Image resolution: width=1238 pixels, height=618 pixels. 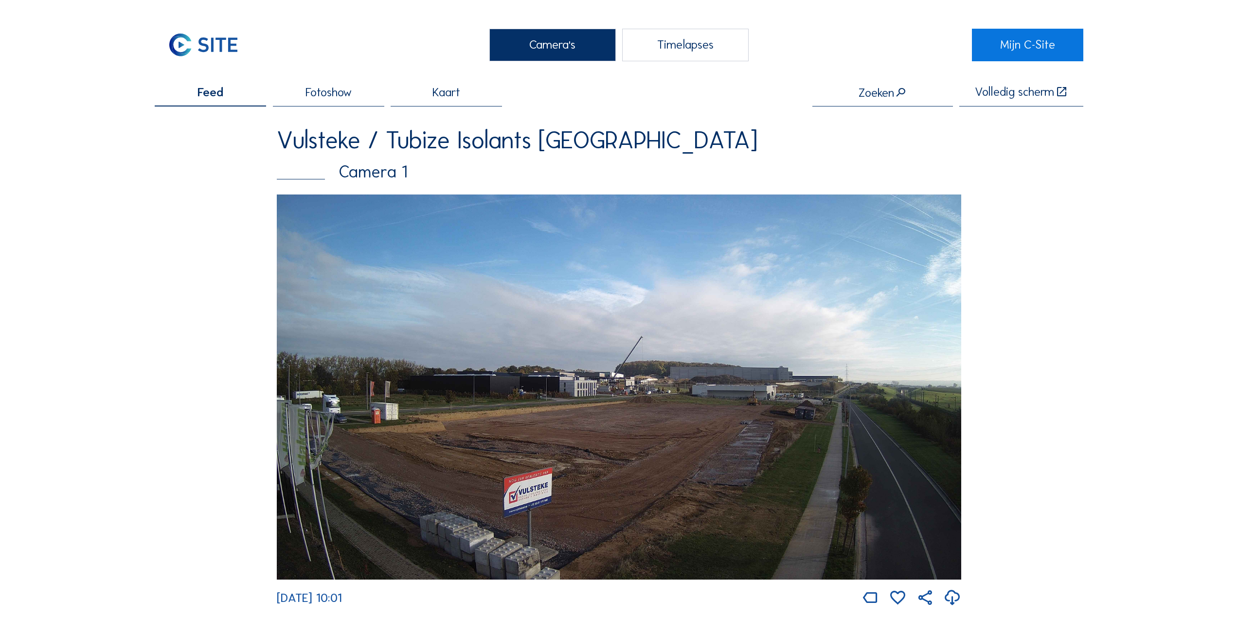 I want to click on a: Mijn C-Site, so click(x=1028, y=45).